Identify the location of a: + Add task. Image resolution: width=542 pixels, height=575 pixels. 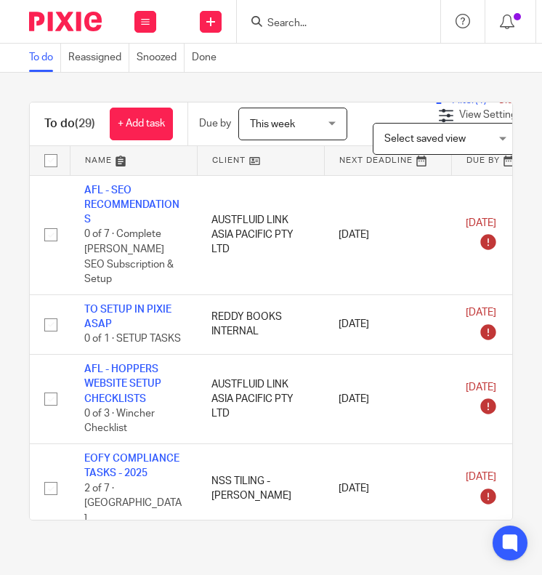
(141, 124).